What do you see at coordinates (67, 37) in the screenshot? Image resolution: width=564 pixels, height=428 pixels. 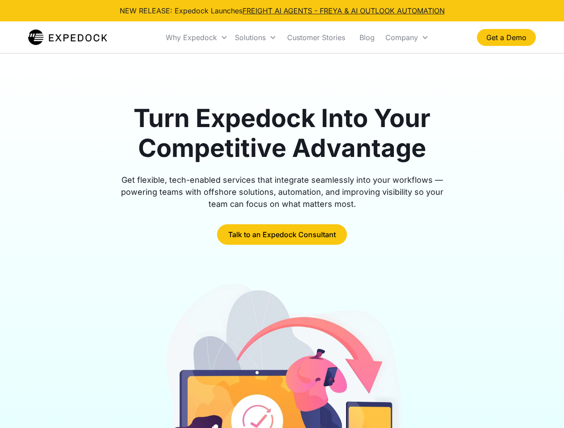 I see `img: Expedock Logo` at bounding box center [67, 37].